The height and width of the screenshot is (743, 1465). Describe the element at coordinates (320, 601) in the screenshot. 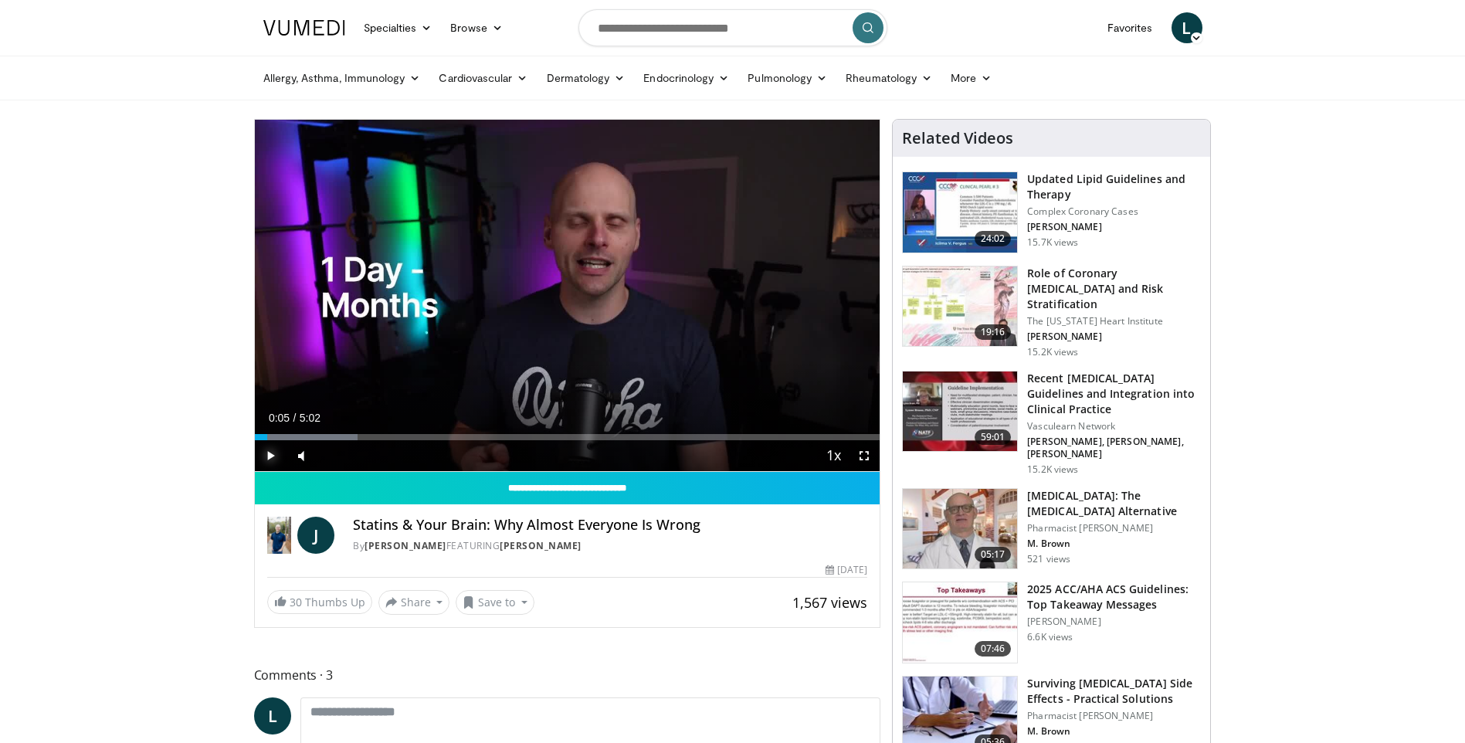

I see `a: 30 Thumbs Up` at that location.